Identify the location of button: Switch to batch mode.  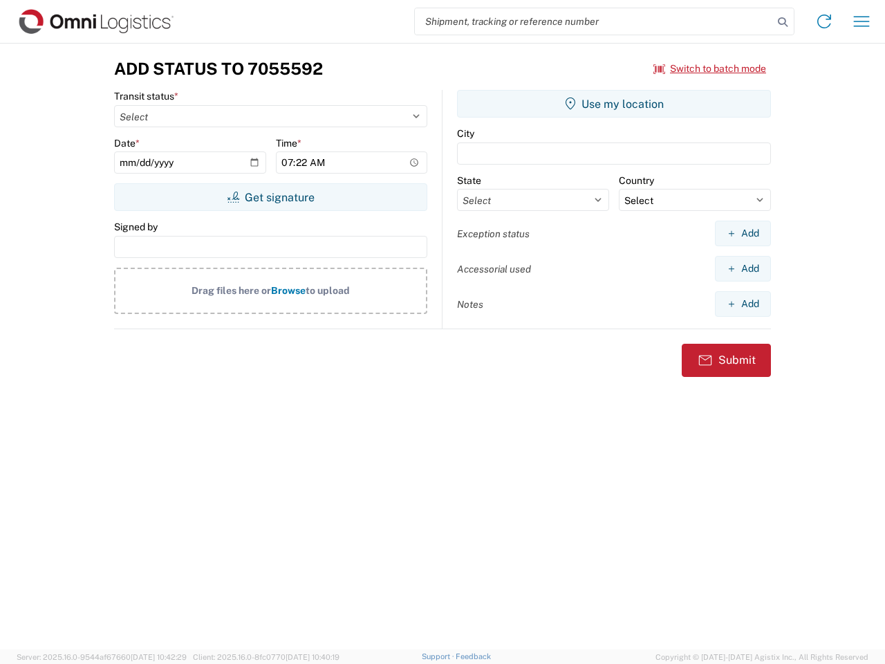
(710, 68).